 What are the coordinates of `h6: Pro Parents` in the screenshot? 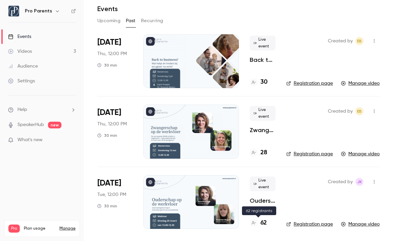 It's located at (38, 11).